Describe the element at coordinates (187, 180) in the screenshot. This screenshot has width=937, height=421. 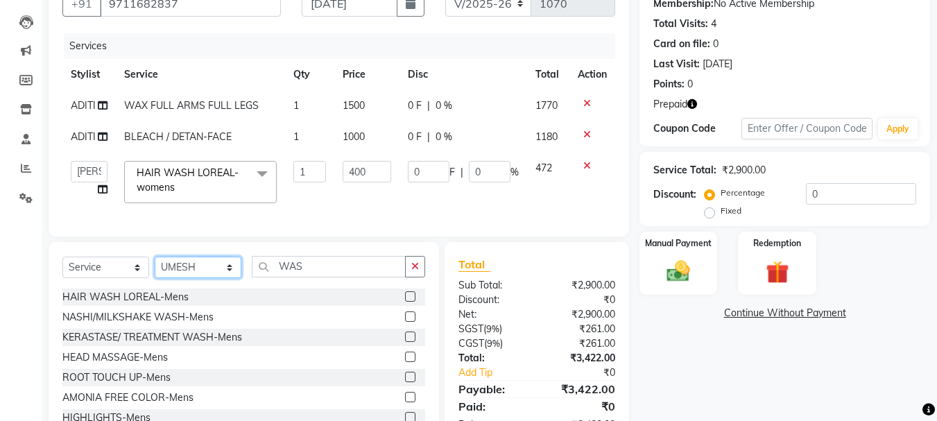
I see `span: HAIR WASH LOREAL-womens` at that location.